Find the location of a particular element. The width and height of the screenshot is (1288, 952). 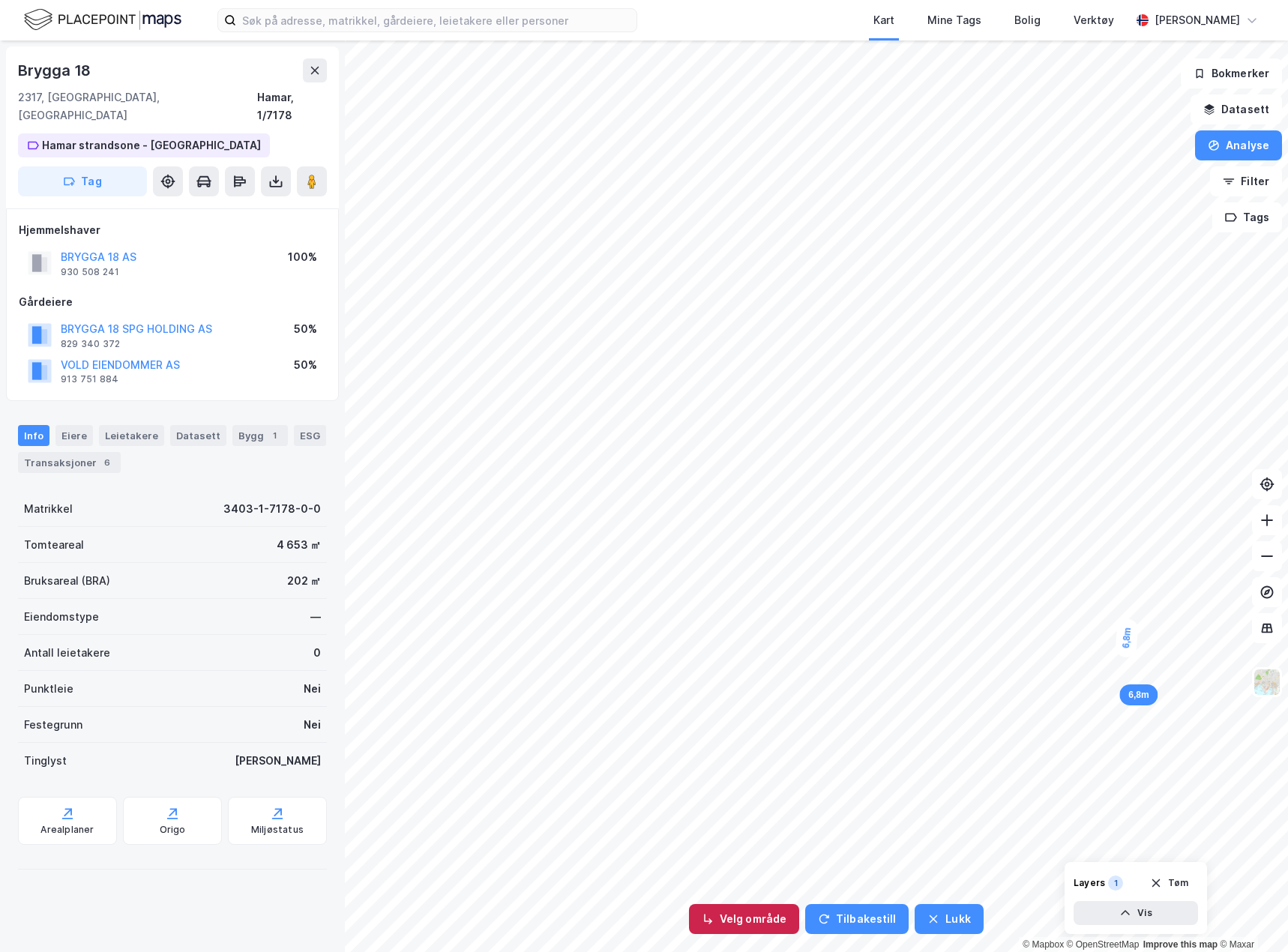

div: Festegrunn is located at coordinates (53, 726).